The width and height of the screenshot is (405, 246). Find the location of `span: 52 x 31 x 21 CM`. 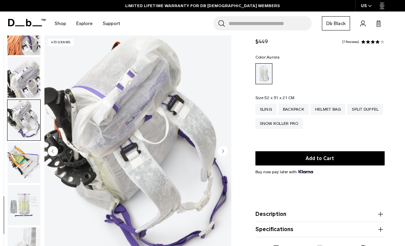

span: 52 x 31 x 21 CM is located at coordinates (279, 98).